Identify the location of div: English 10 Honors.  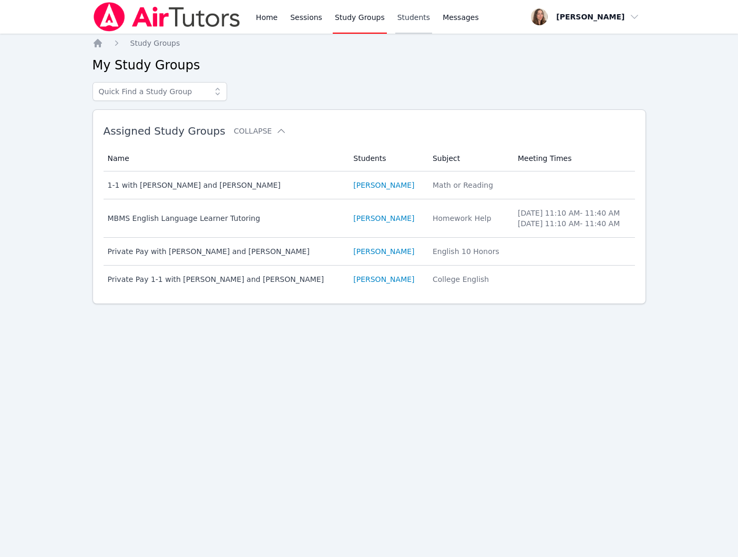
(469, 251).